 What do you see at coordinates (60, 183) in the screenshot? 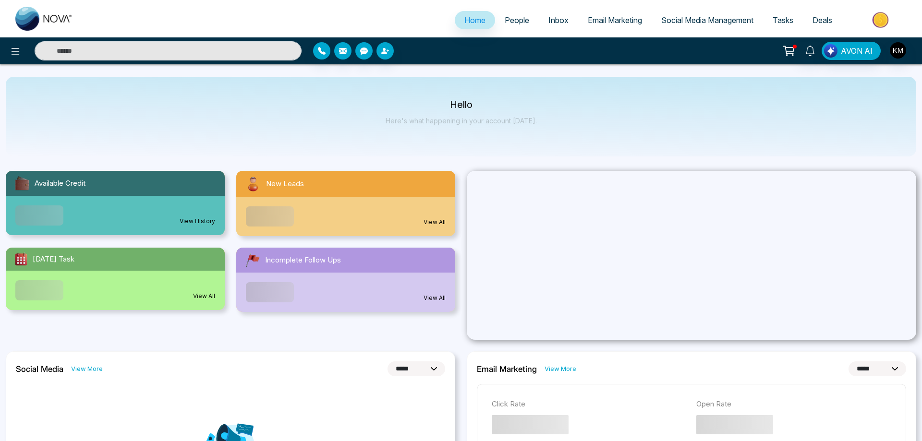
I see `span: Available Credit` at bounding box center [60, 183].